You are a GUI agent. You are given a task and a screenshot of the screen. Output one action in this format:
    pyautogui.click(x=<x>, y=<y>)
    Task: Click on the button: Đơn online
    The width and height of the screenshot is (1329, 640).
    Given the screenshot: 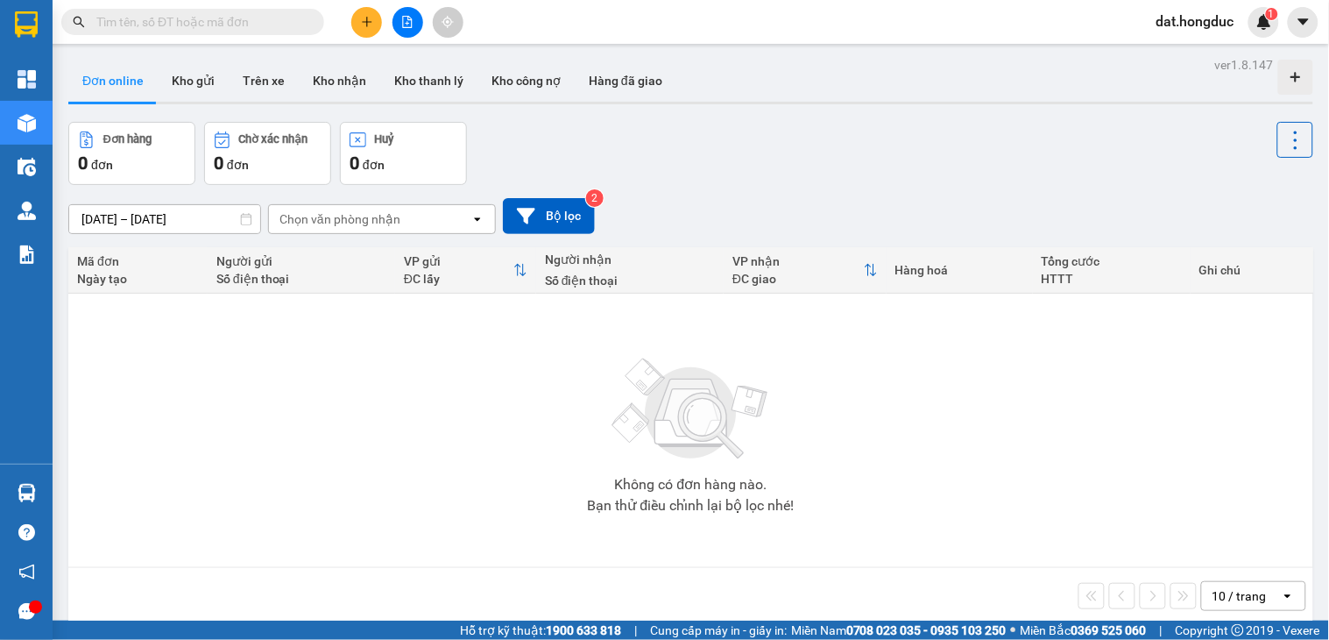 What is the action you would take?
    pyautogui.click(x=113, y=81)
    